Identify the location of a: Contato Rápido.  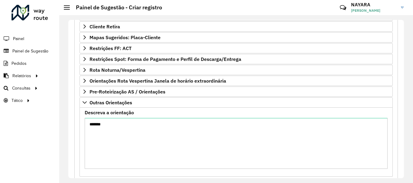
(343, 8).